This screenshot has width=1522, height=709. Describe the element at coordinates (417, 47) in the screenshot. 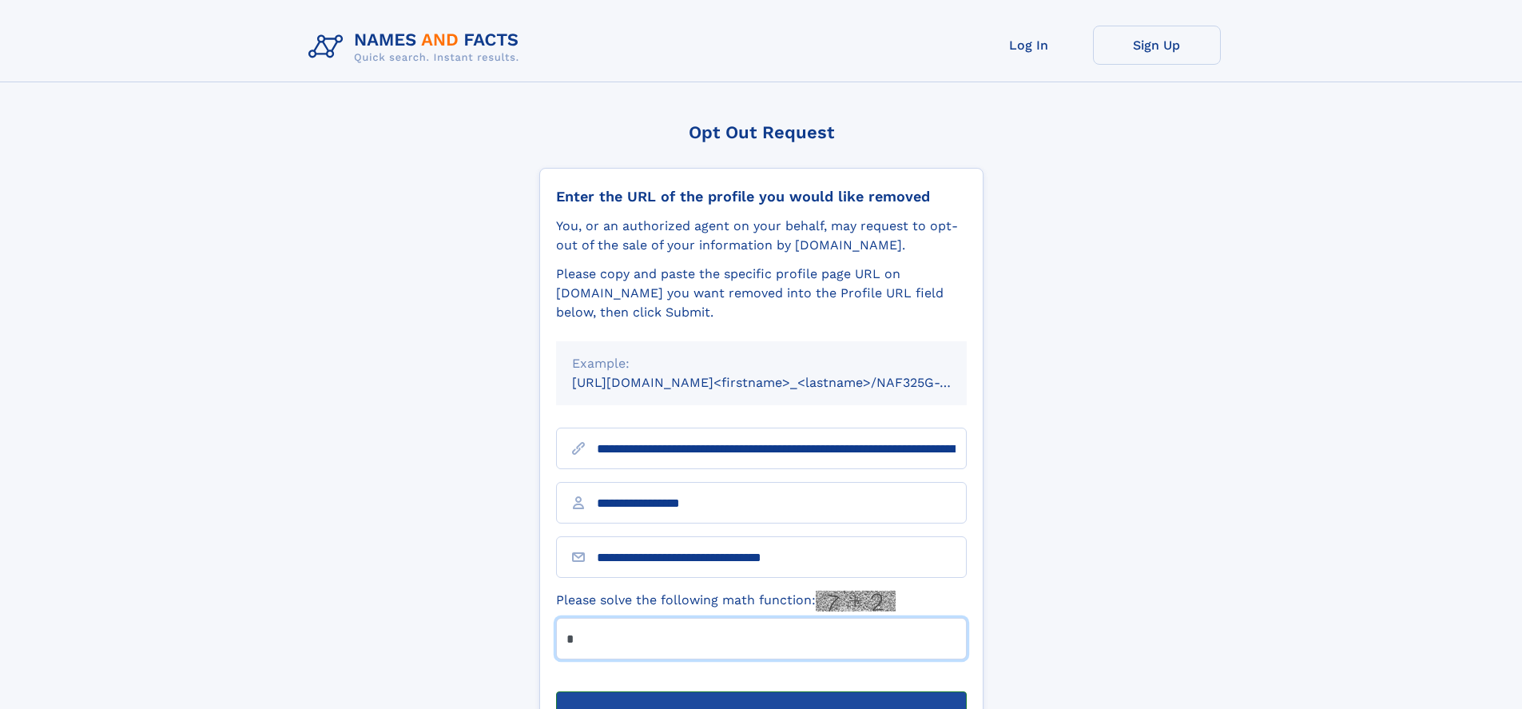

I see `img: Logo Names and Facts` at that location.